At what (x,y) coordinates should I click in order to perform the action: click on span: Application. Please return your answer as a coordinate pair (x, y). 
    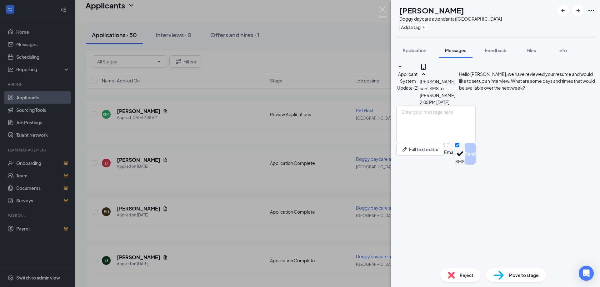
    Looking at the image, I should click on (415, 50).